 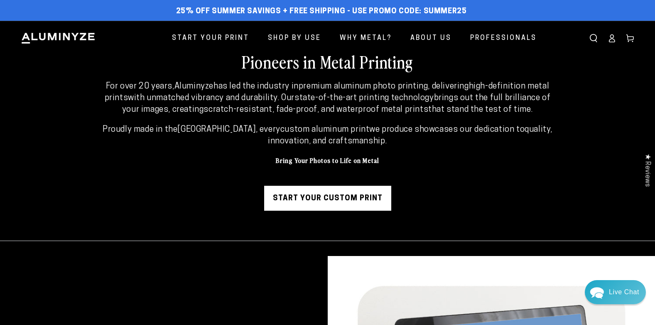 What do you see at coordinates (316, 110) in the screenshot?
I see `strong: scratch-resistant, fade-proof, and waterproof metal prints` at bounding box center [316, 110].